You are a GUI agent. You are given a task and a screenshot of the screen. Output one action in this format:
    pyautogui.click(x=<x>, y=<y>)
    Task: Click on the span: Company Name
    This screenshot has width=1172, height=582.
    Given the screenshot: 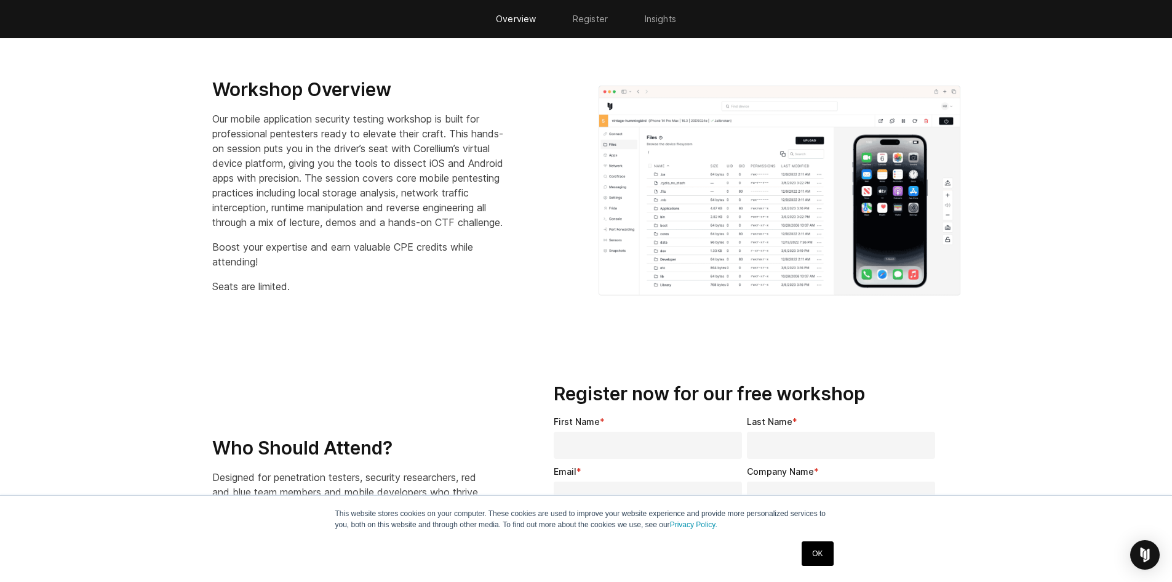 What is the action you would take?
    pyautogui.click(x=780, y=471)
    